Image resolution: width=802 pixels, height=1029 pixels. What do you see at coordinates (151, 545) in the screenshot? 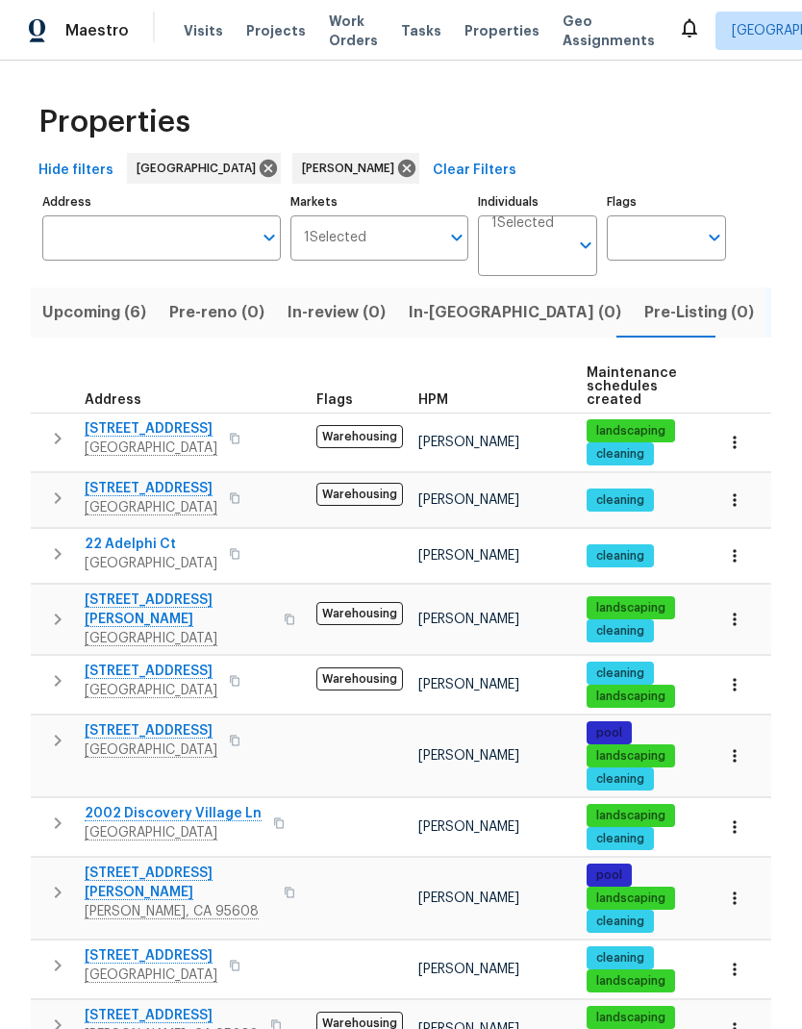
I see `span: 22 Adelphi Ct` at bounding box center [151, 545].